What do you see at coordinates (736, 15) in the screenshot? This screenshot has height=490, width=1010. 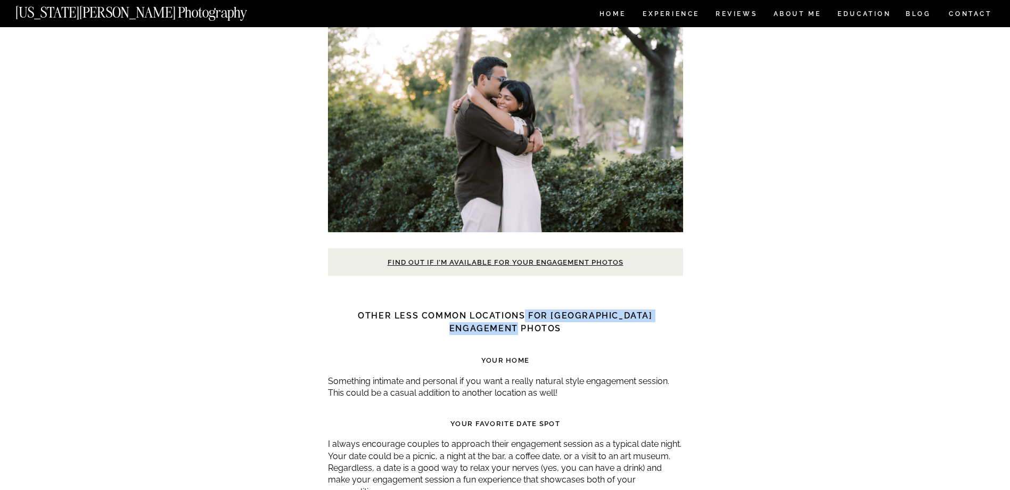 I see `a: REVIEWS` at bounding box center [736, 15].